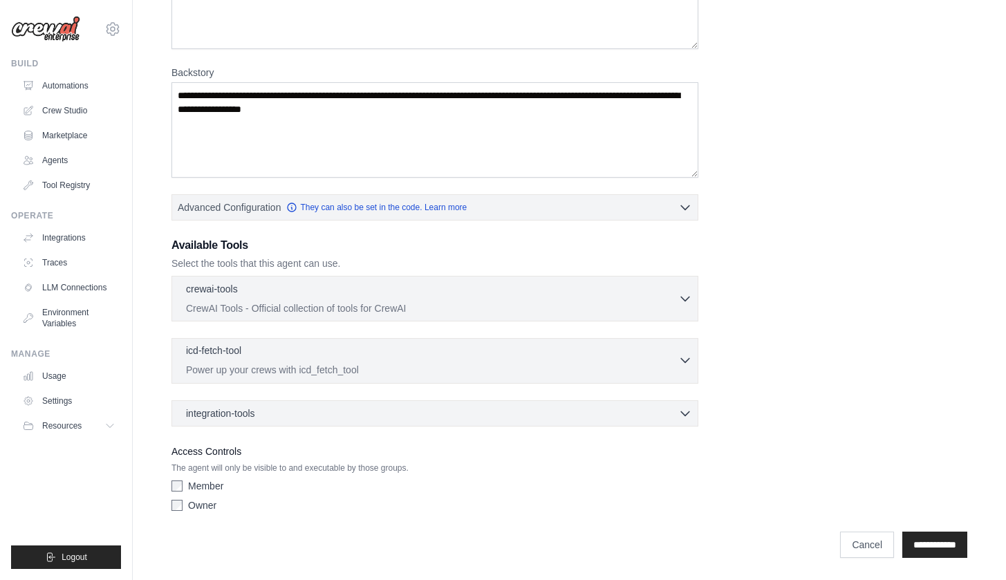 The height and width of the screenshot is (580, 1006). I want to click on p: icd-fetch-tool, so click(214, 350).